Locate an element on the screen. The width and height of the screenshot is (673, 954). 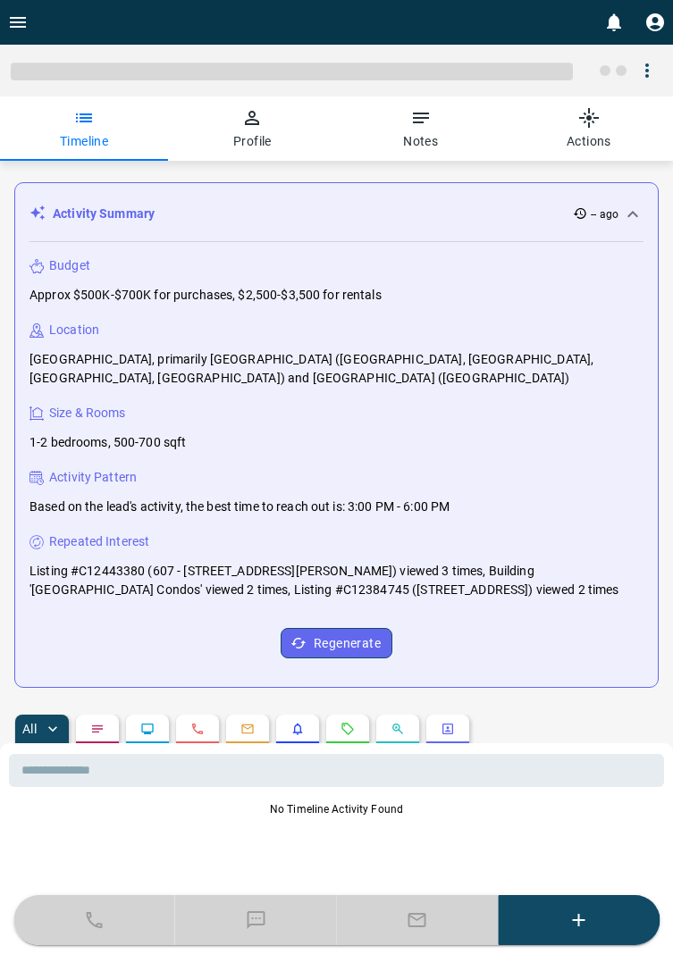
svg: Requests is located at coordinates (347, 729).